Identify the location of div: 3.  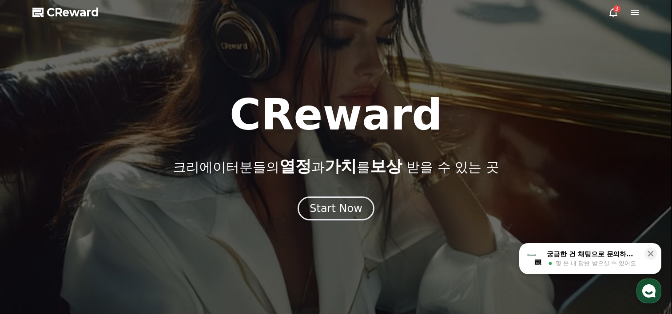
(617, 9).